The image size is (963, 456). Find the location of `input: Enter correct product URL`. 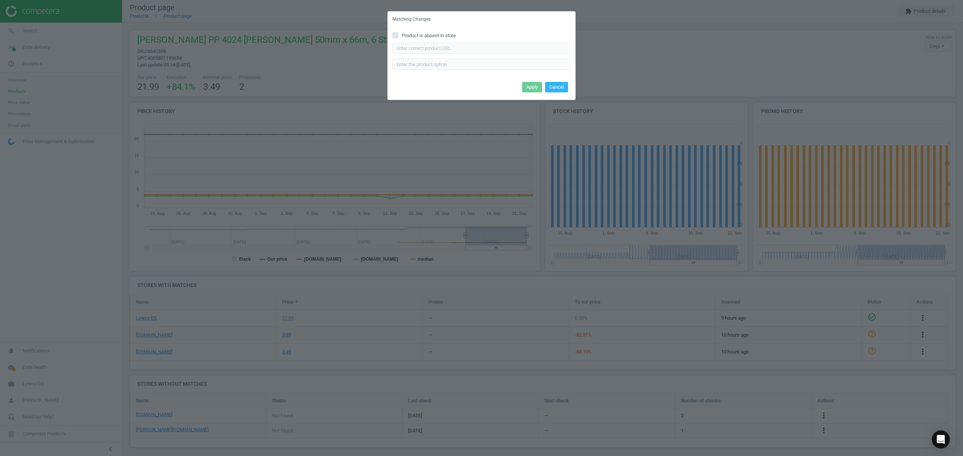

input: Enter correct product URL is located at coordinates (481, 49).